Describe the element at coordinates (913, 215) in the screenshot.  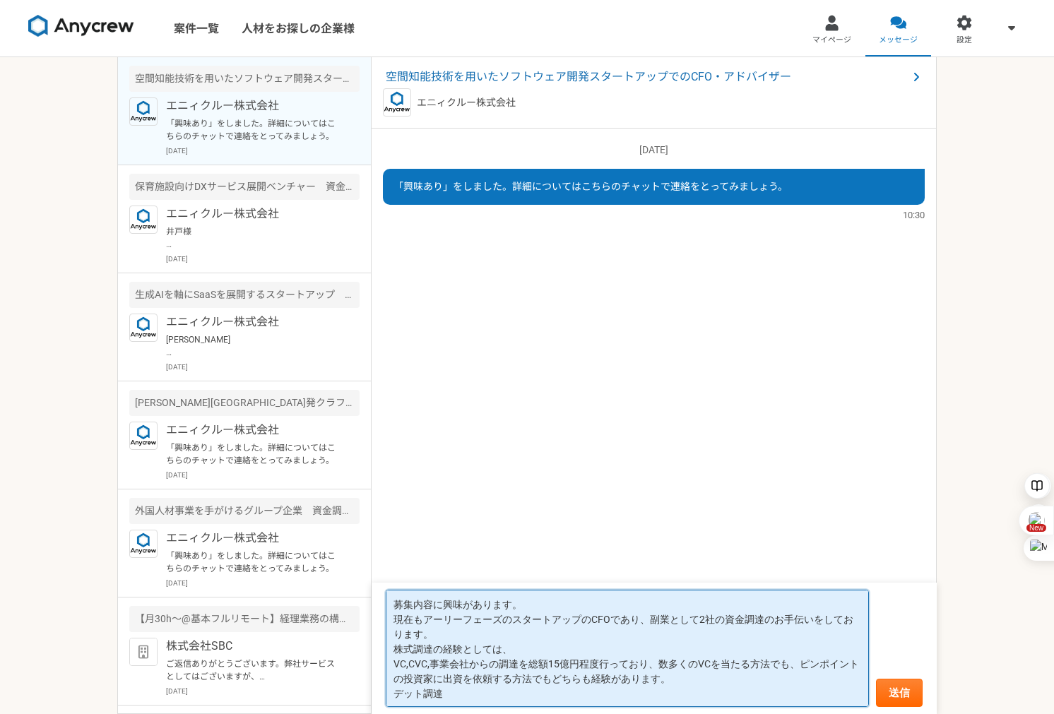
I see `span: 10:30` at that location.